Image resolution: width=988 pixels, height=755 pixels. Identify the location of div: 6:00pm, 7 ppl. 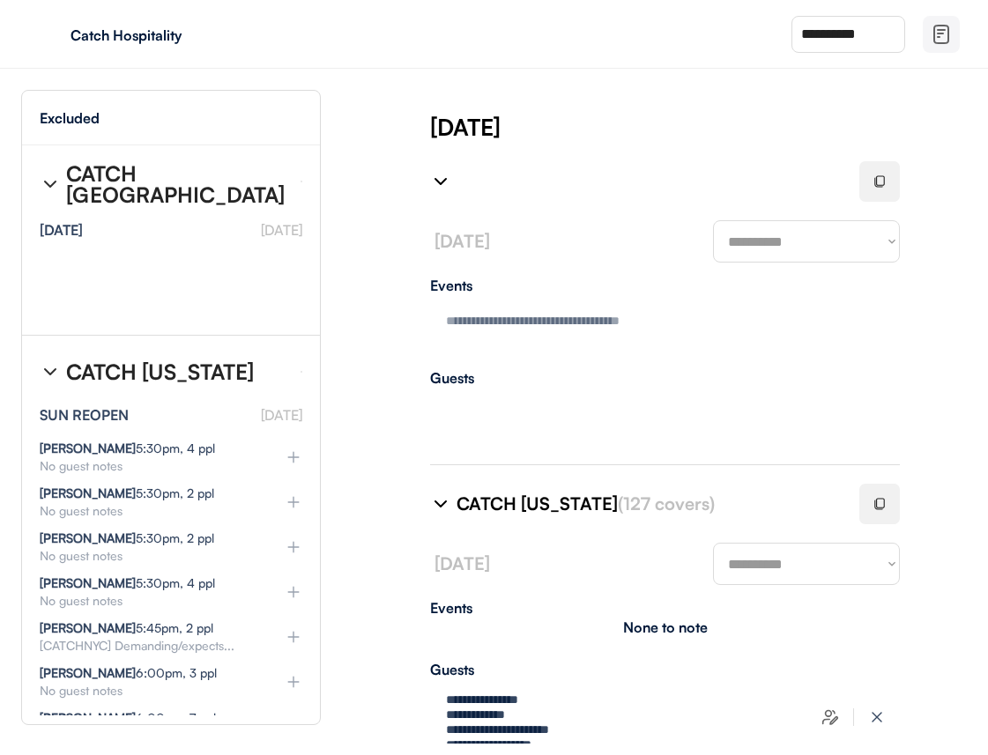
(128, 718).